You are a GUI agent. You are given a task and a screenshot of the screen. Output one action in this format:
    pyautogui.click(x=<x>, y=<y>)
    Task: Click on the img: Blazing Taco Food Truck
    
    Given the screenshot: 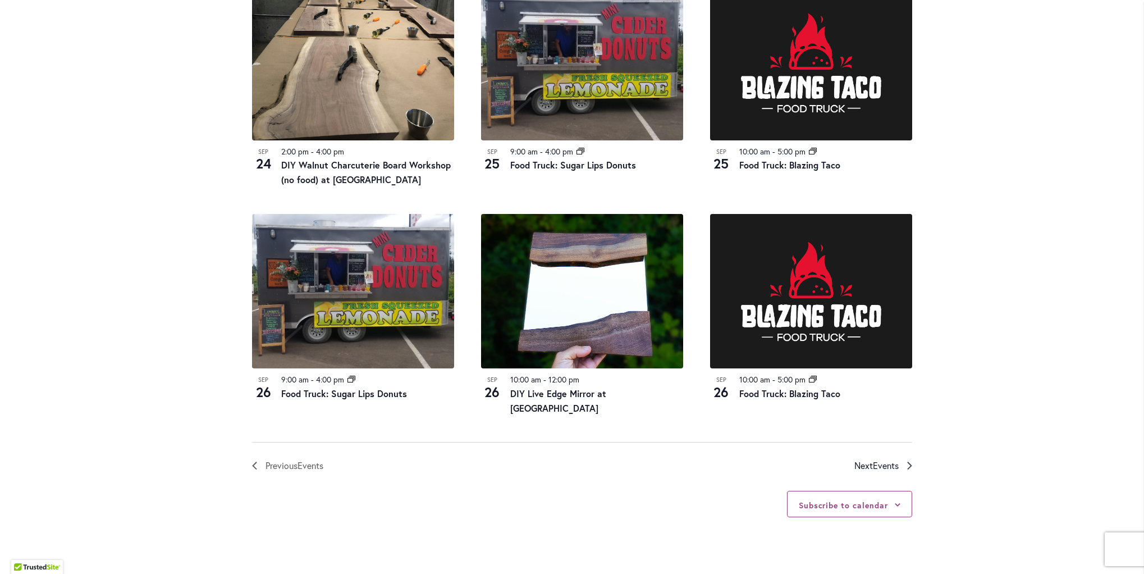 What is the action you would take?
    pyautogui.click(x=811, y=291)
    